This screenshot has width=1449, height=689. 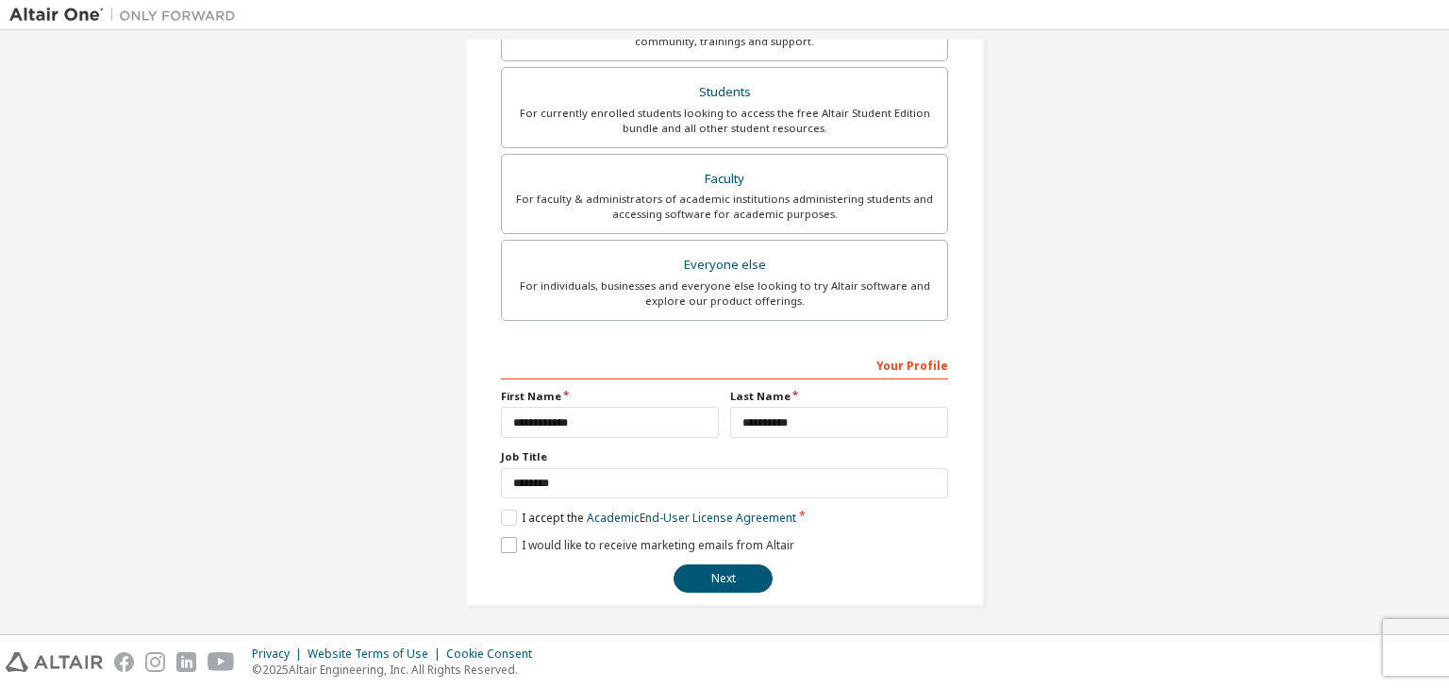 I want to click on p: © 2025 Altair Engineering, Inc. All Rights Reserved., so click(x=397, y=669).